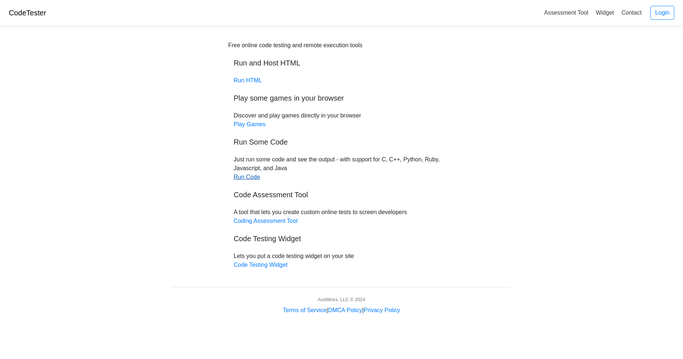 The height and width of the screenshot is (359, 683). What do you see at coordinates (342, 195) in the screenshot?
I see `h5: Code Assessment Tool` at bounding box center [342, 195].